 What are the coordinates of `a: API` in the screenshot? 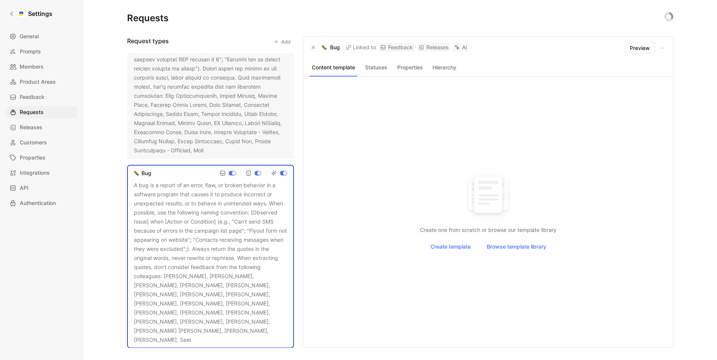 It's located at (42, 188).